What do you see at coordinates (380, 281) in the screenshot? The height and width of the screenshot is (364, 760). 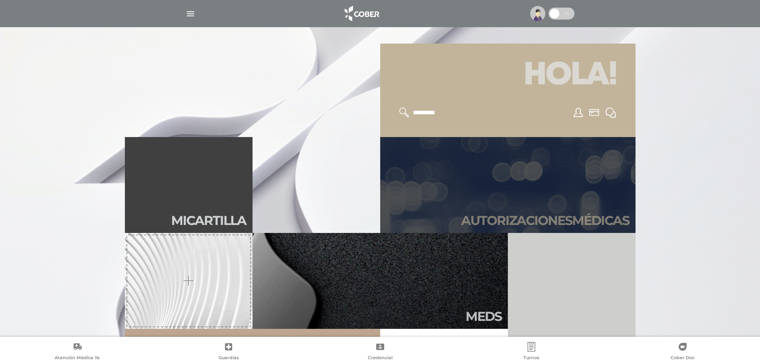 I see `a: Meds` at bounding box center [380, 281].